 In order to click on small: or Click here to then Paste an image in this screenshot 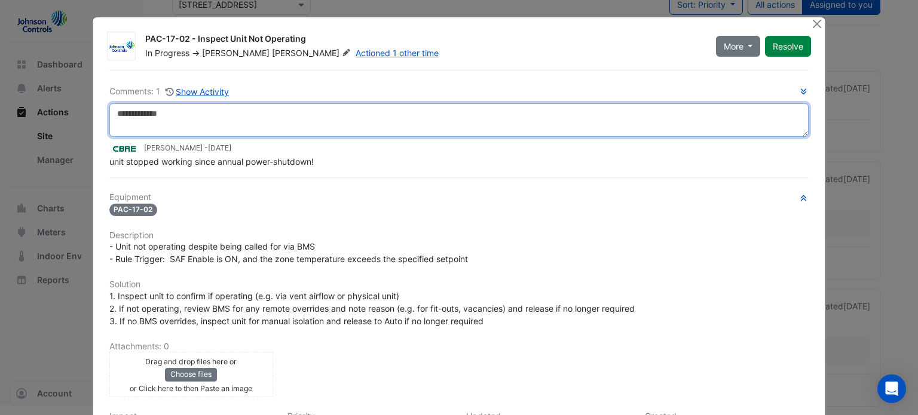, I will do `click(191, 388)`.